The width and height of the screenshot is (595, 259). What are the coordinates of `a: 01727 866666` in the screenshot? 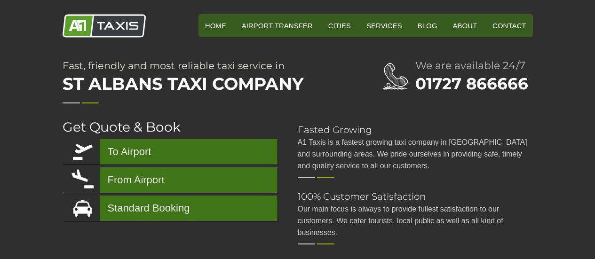 It's located at (472, 84).